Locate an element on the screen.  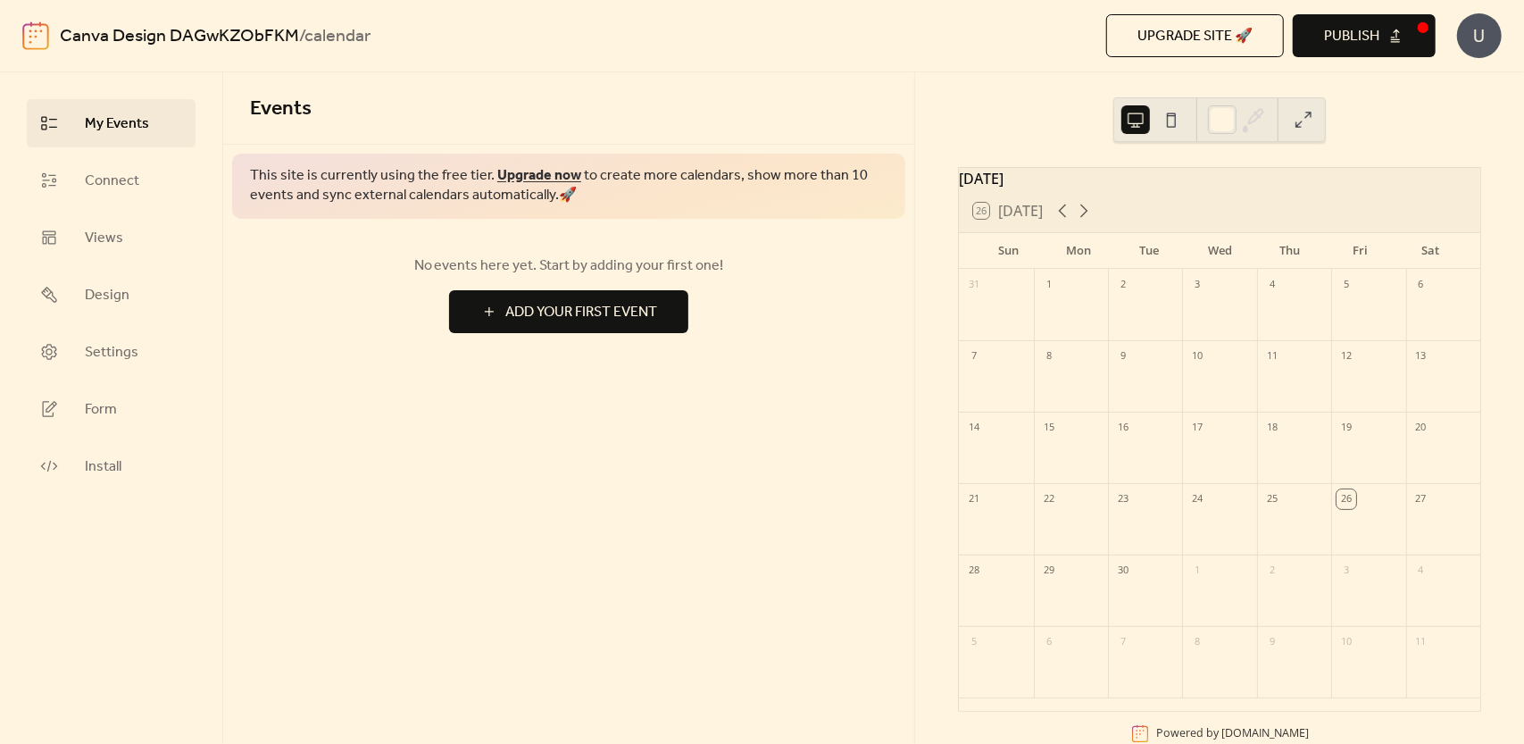
div: 19 is located at coordinates (1346, 428).